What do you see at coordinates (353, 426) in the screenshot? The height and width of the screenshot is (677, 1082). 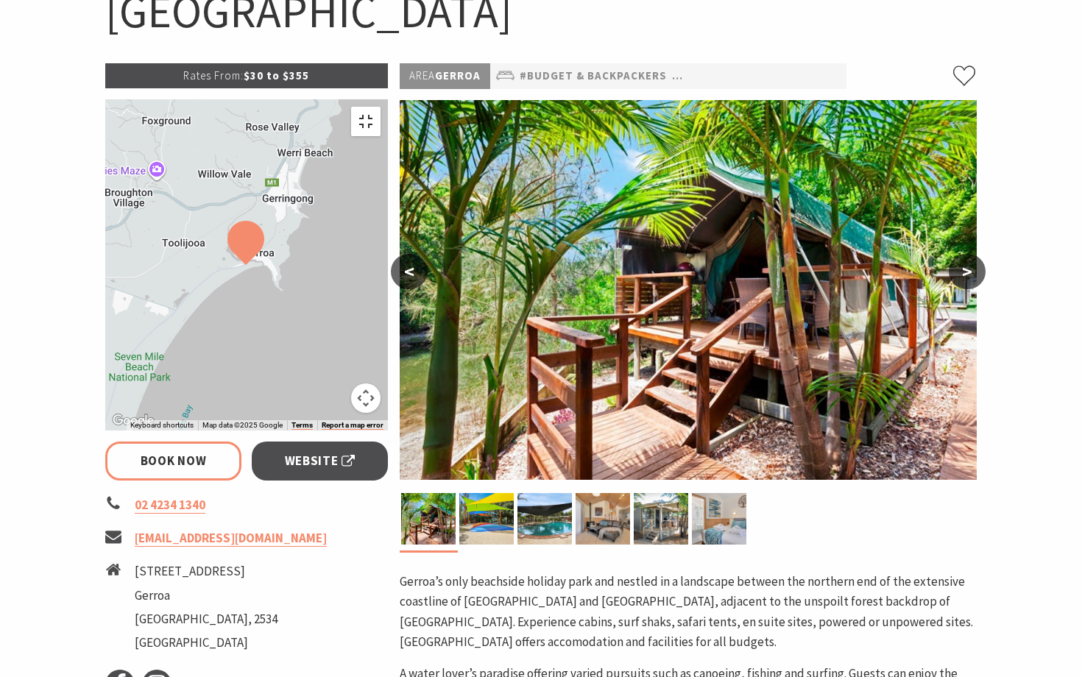 I see `a: Report a map error` at bounding box center [353, 426].